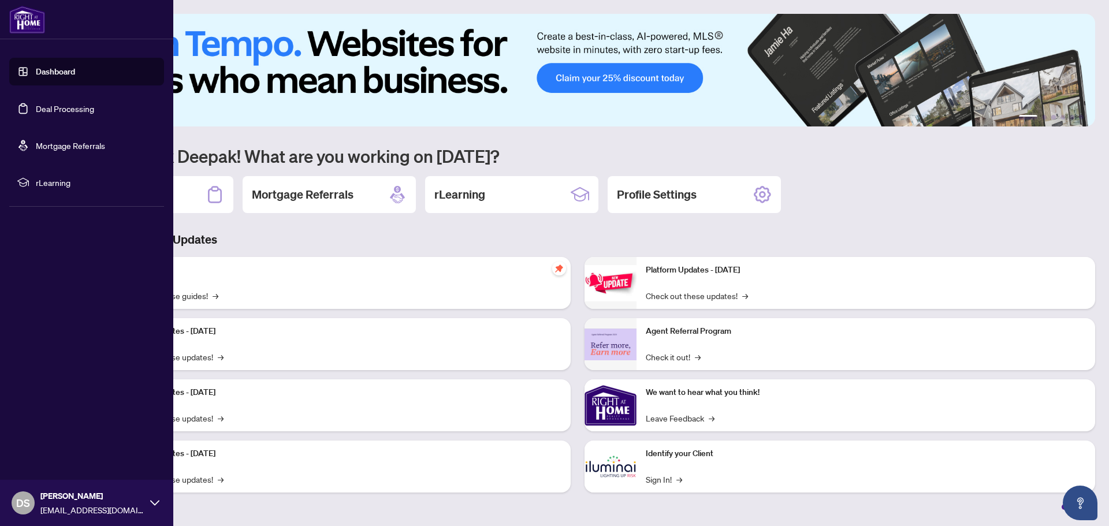 The image size is (1109, 526). What do you see at coordinates (866, 393) in the screenshot?
I see `p: We want to hear what you think!` at bounding box center [866, 393].